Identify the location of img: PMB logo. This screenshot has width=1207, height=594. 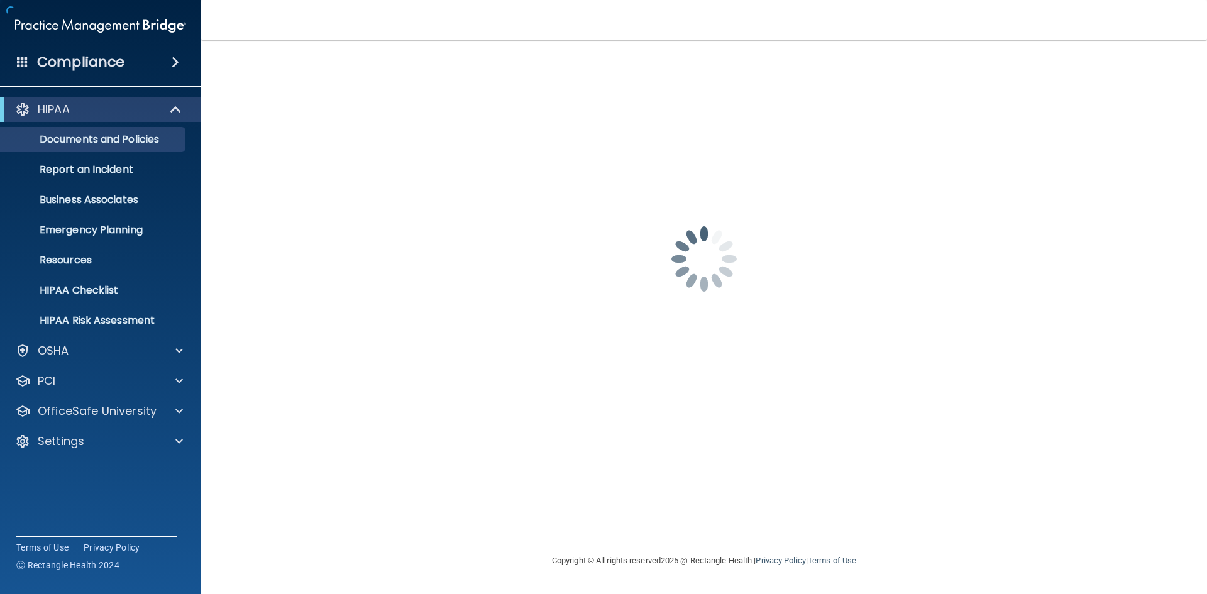
(101, 26).